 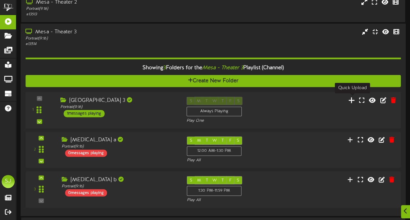 What do you see at coordinates (101, 14) in the screenshot?
I see `div: # 13513` at bounding box center [101, 14].